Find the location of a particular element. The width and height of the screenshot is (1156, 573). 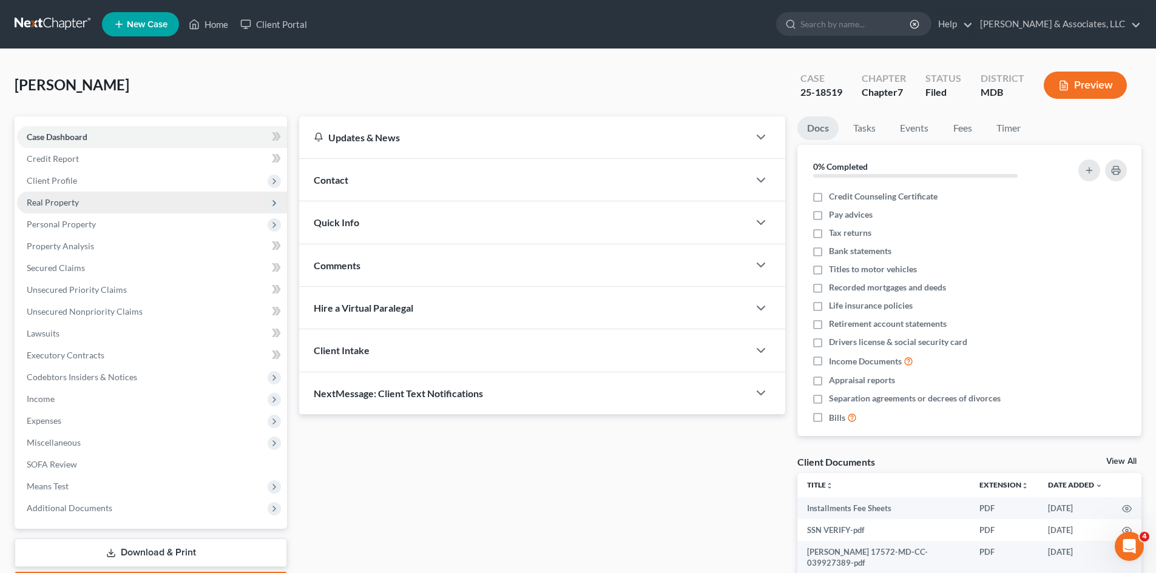

a: Home is located at coordinates (208, 24).